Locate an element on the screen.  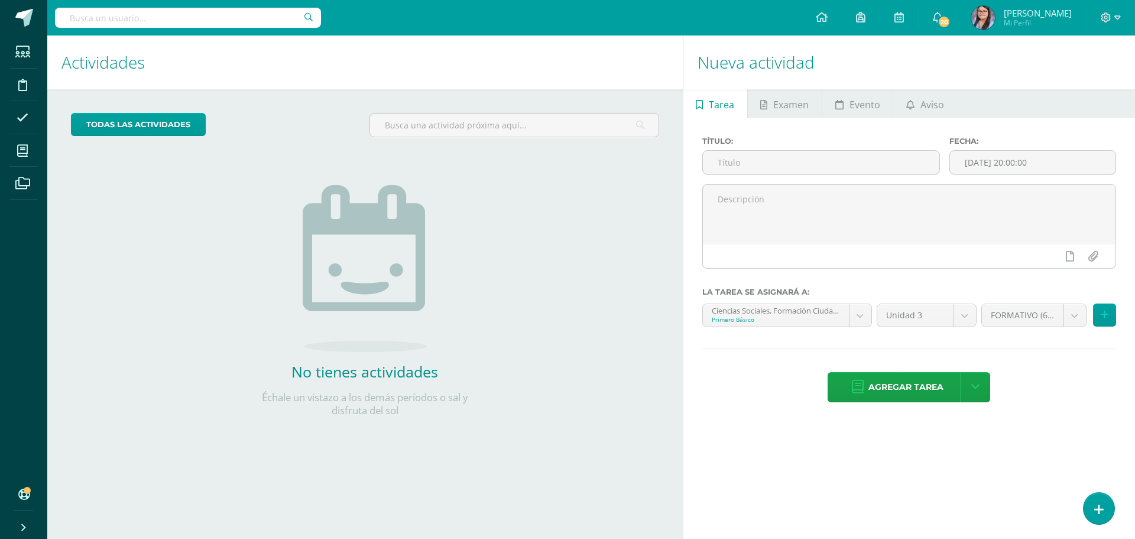
label: Fecha: is located at coordinates (1033, 141).